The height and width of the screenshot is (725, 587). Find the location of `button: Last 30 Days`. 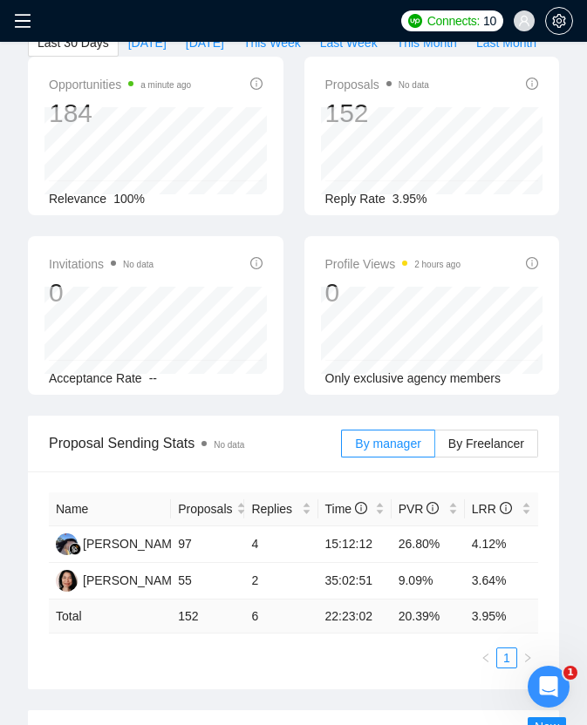

button: Last 30 Days is located at coordinates (73, 43).